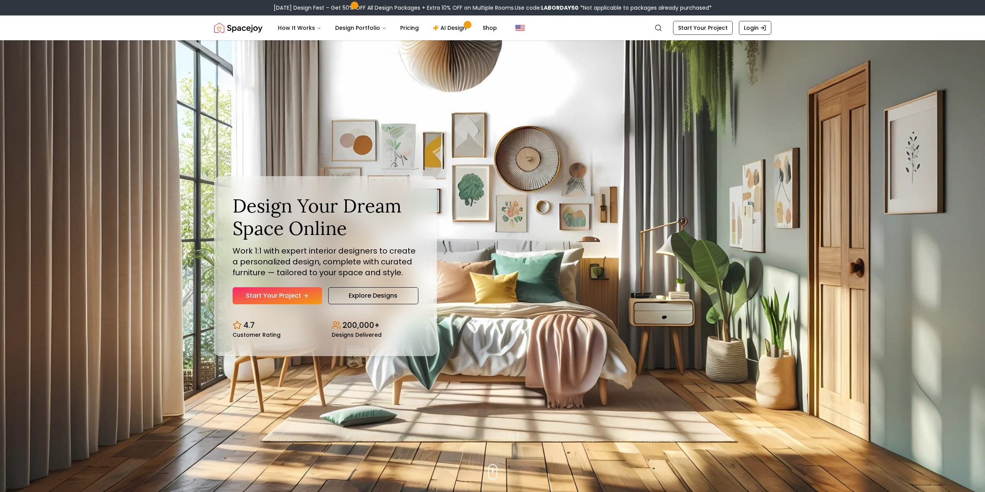 The image size is (985, 492). I want to click on a: AI Design, so click(451, 28).